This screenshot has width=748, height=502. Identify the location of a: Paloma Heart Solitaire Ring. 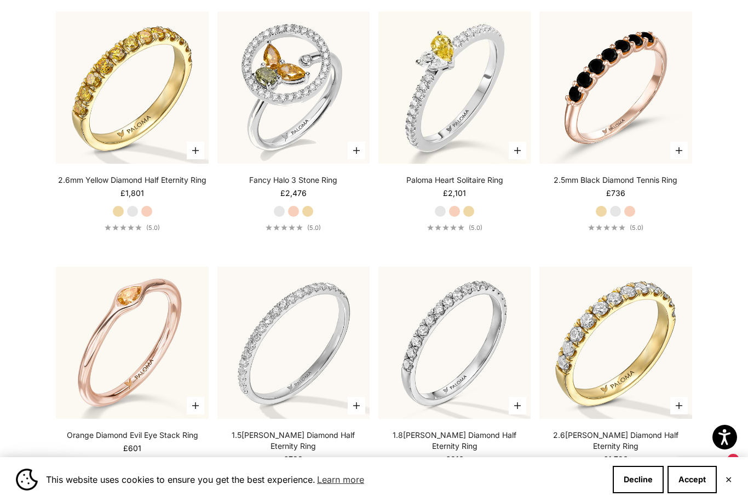
(454, 180).